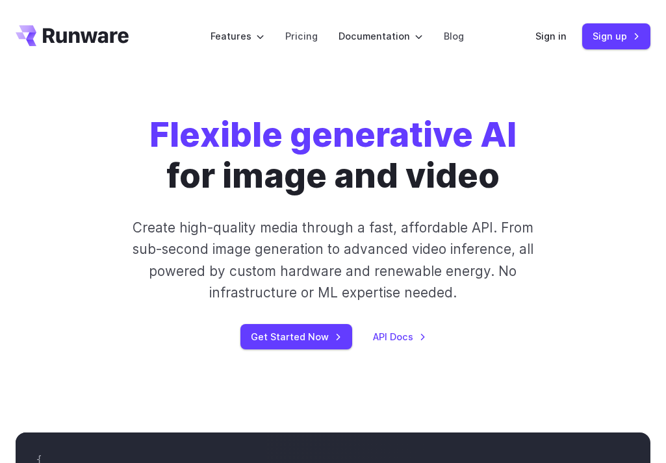  Describe the element at coordinates (333, 155) in the screenshot. I see `h1: for image and video` at that location.